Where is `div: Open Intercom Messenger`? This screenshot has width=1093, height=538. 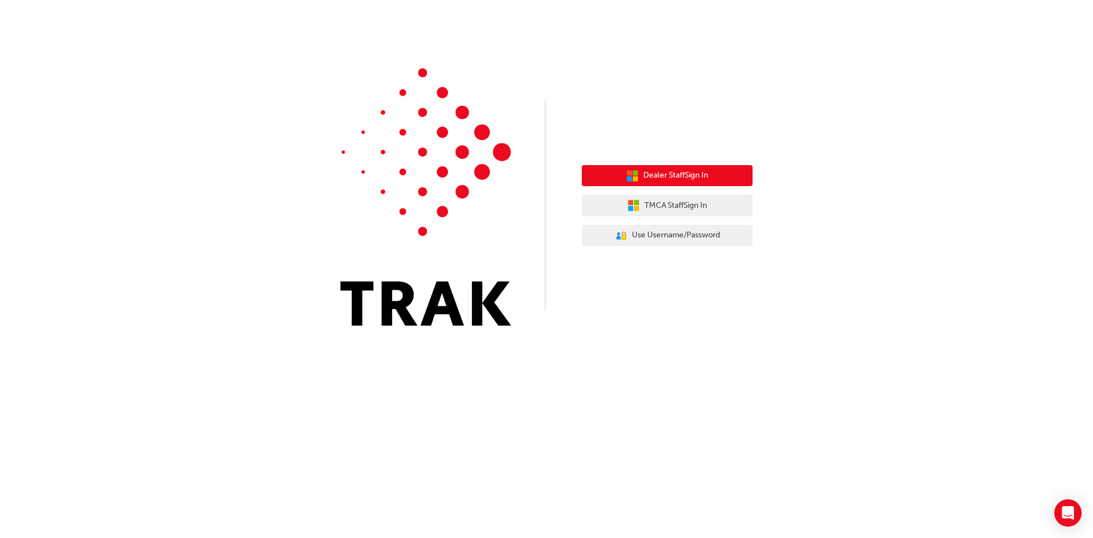
div: Open Intercom Messenger is located at coordinates (1068, 513).